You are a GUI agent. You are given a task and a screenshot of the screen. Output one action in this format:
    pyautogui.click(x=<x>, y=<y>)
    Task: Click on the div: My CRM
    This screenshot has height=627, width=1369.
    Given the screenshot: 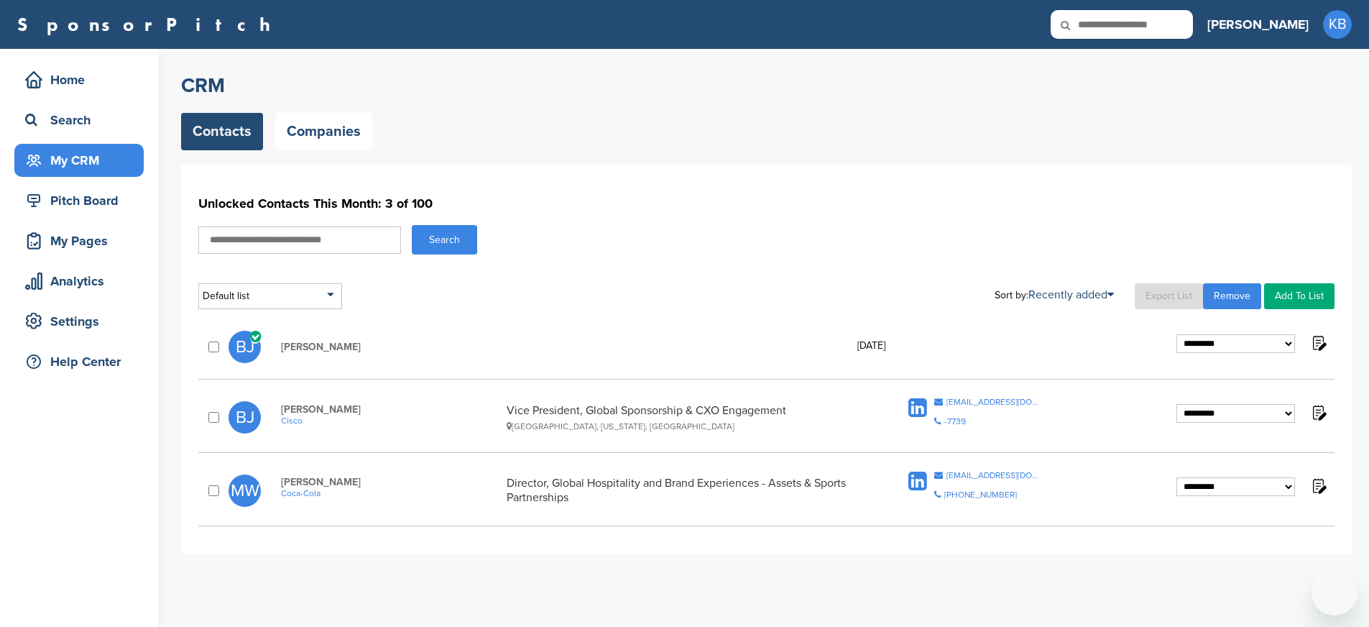 What is the action you would take?
    pyautogui.click(x=83, y=160)
    